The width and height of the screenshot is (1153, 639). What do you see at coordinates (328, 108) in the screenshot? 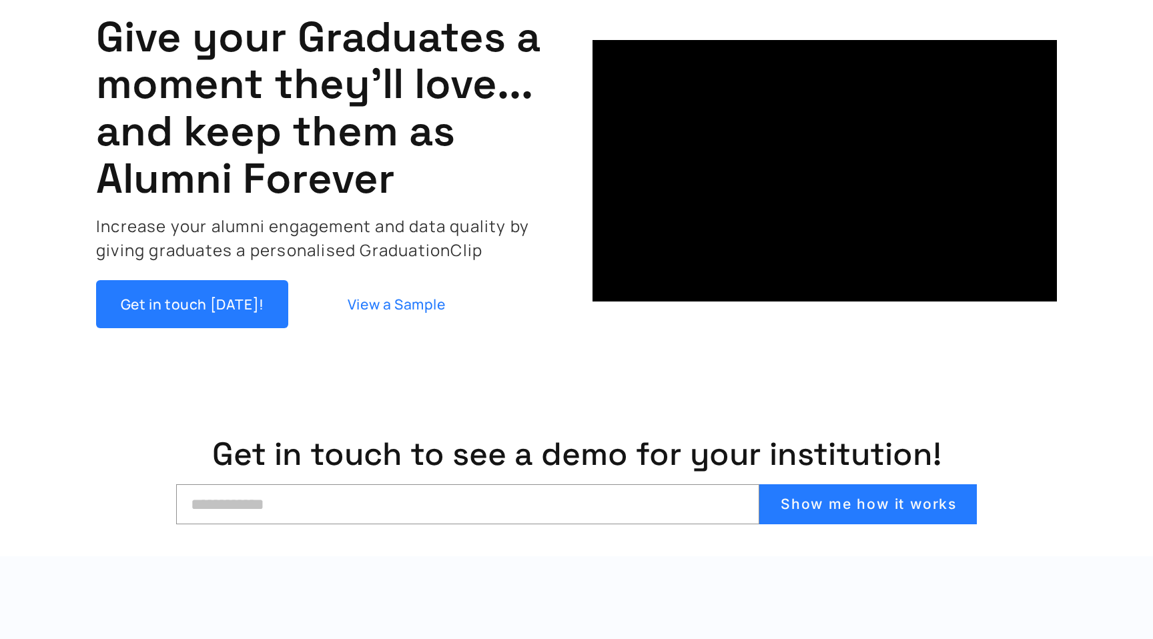
I see `h1: Give your Graduates a moment they'll love... and keep them as Alumni Forever` at bounding box center [328, 108].